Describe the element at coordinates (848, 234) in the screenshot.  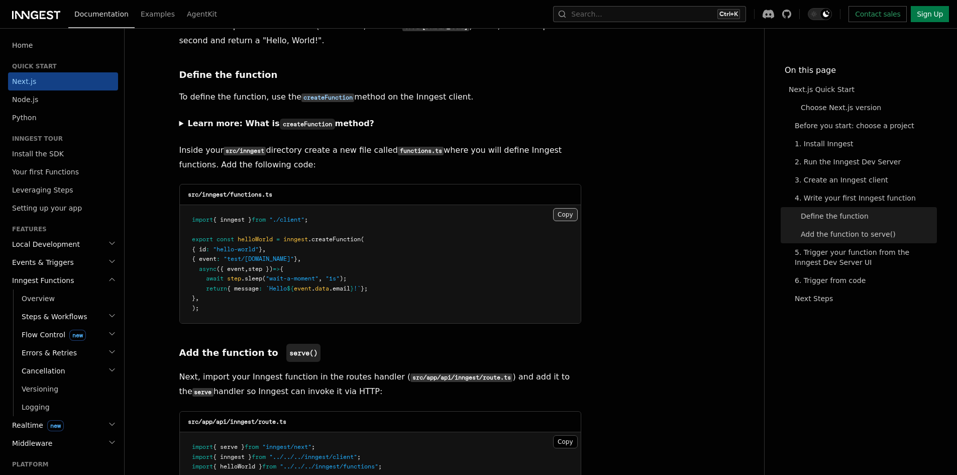
I see `span: Add the function to serve()` at that location.